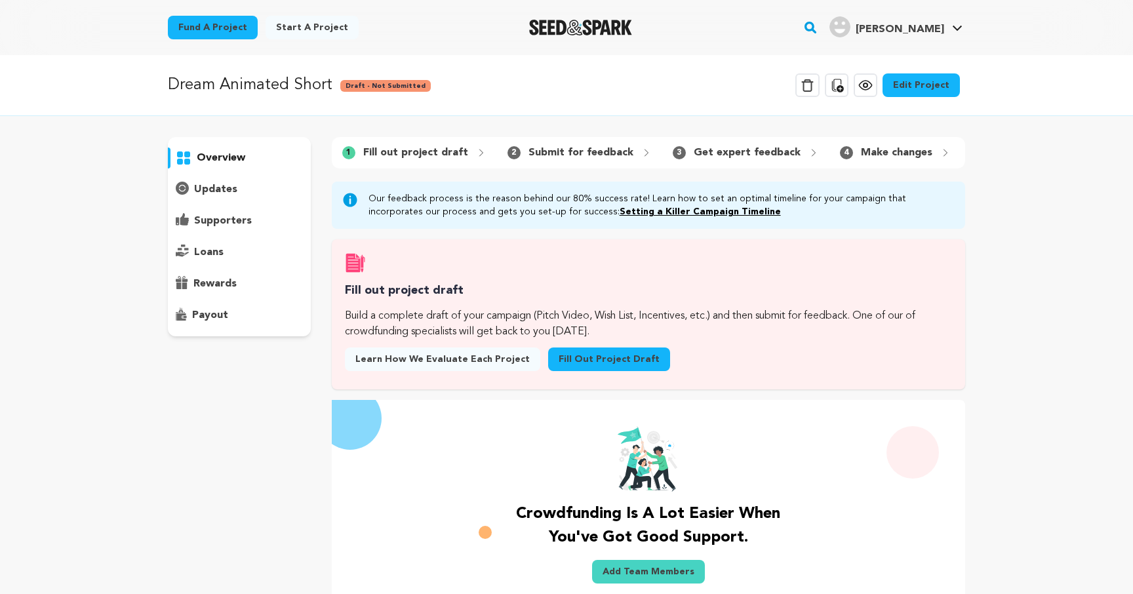  Describe the element at coordinates (649, 459) in the screenshot. I see `img: team goal image` at that location.